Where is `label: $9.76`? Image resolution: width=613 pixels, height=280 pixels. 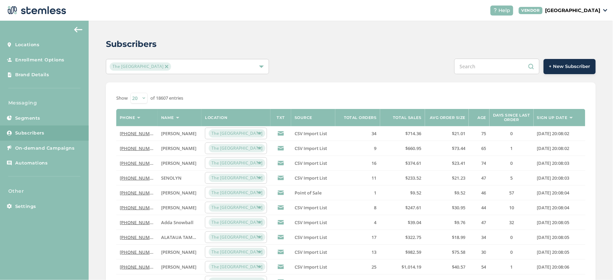
label: $9.76 is located at coordinates (447, 222).